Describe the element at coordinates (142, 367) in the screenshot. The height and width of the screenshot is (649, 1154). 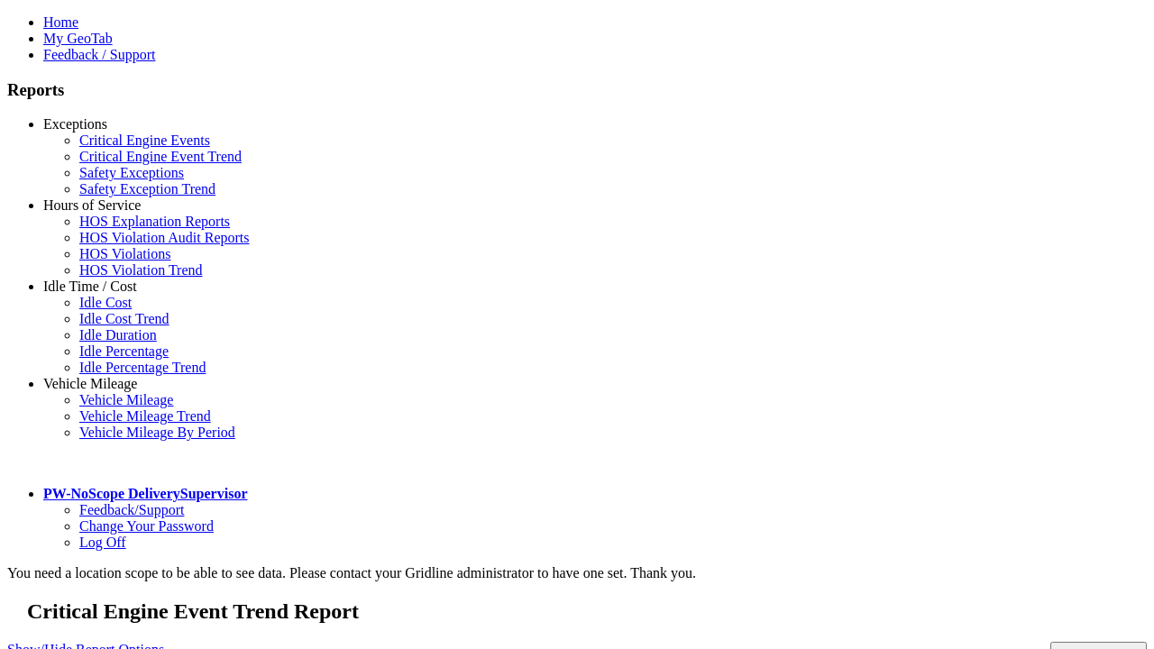
I see `a: Idle Percentage Trend` at that location.